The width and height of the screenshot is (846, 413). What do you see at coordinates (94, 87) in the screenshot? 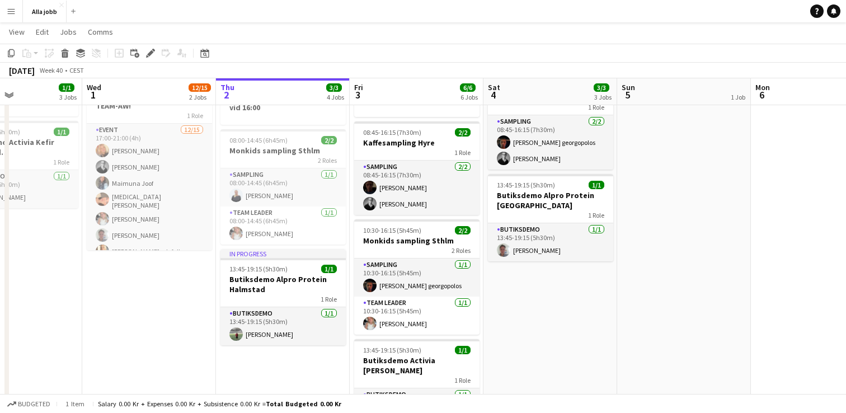
I see `span: Wed` at bounding box center [94, 87].